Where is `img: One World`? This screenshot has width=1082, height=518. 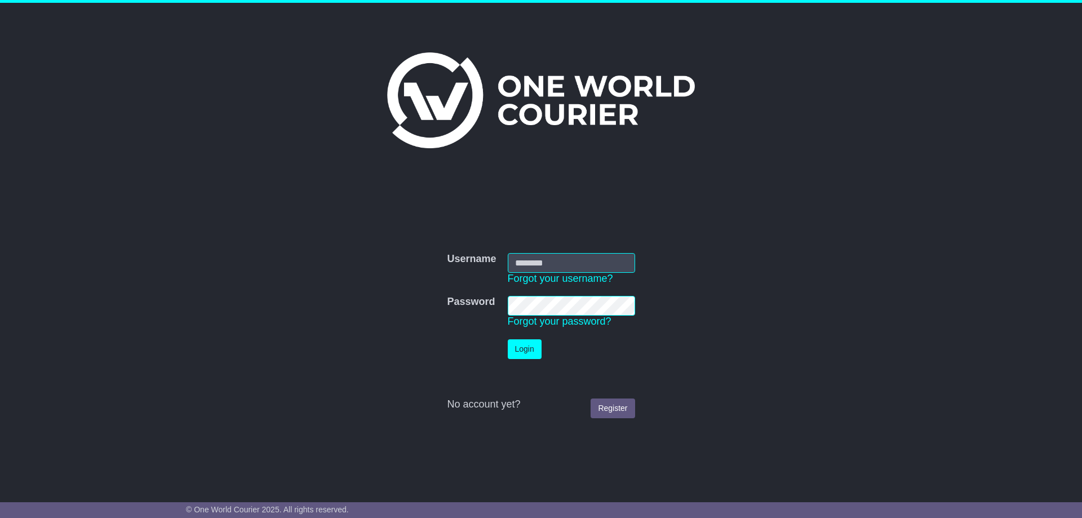 img: One World is located at coordinates (541, 100).